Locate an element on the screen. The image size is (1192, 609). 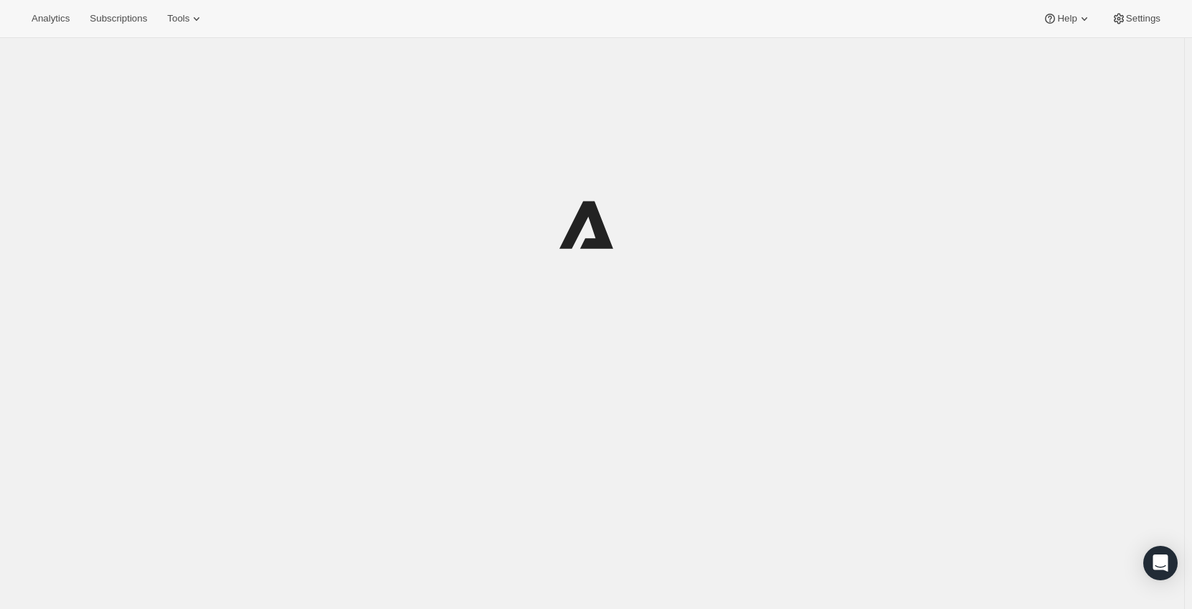
span: Settings is located at coordinates (1143, 19).